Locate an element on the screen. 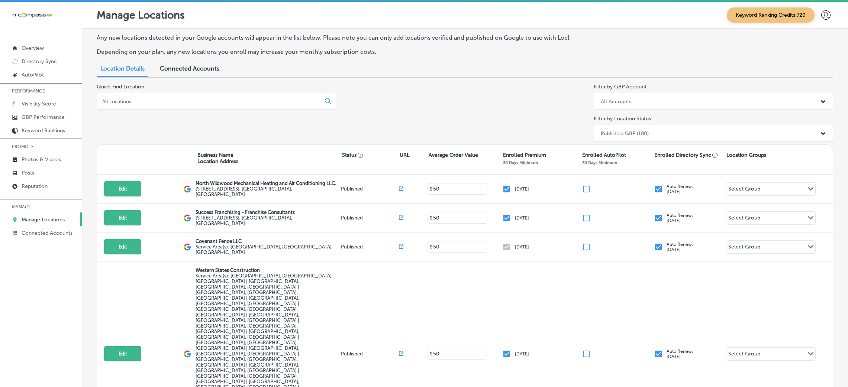 Image resolution: width=848 pixels, height=387 pixels. p: Connected Accounts is located at coordinates (47, 233).